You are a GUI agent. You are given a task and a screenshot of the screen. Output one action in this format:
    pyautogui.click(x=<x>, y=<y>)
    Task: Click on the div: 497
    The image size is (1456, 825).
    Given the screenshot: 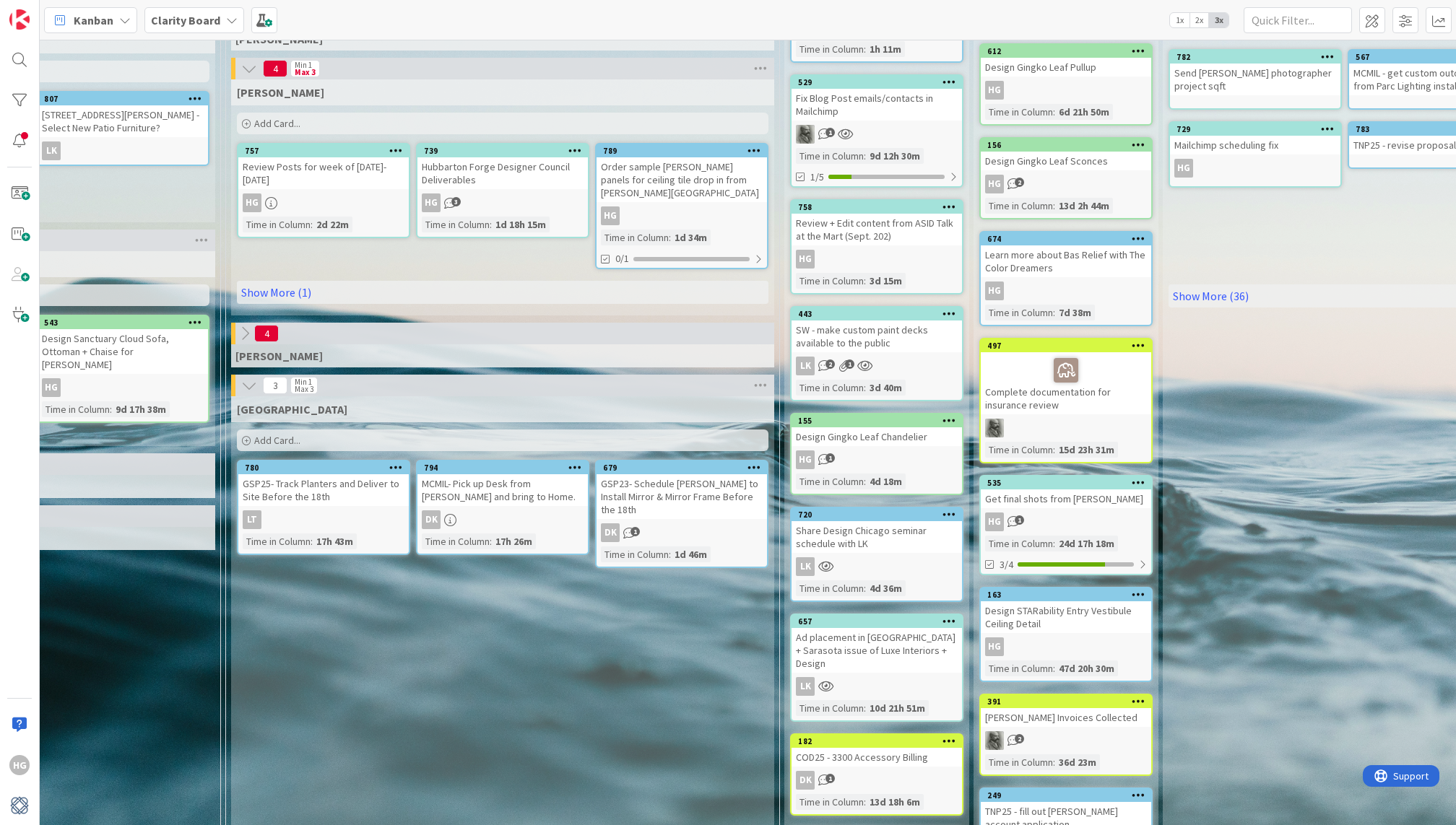 What is the action you would take?
    pyautogui.click(x=1066, y=346)
    